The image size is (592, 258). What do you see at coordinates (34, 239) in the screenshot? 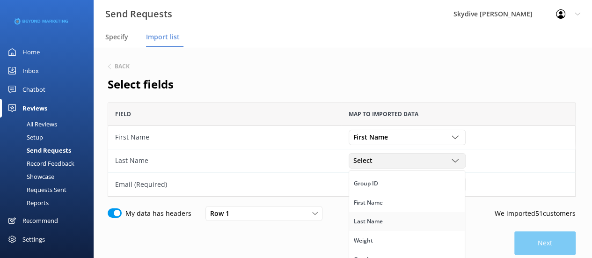
I see `div: Settings` at bounding box center [34, 239].